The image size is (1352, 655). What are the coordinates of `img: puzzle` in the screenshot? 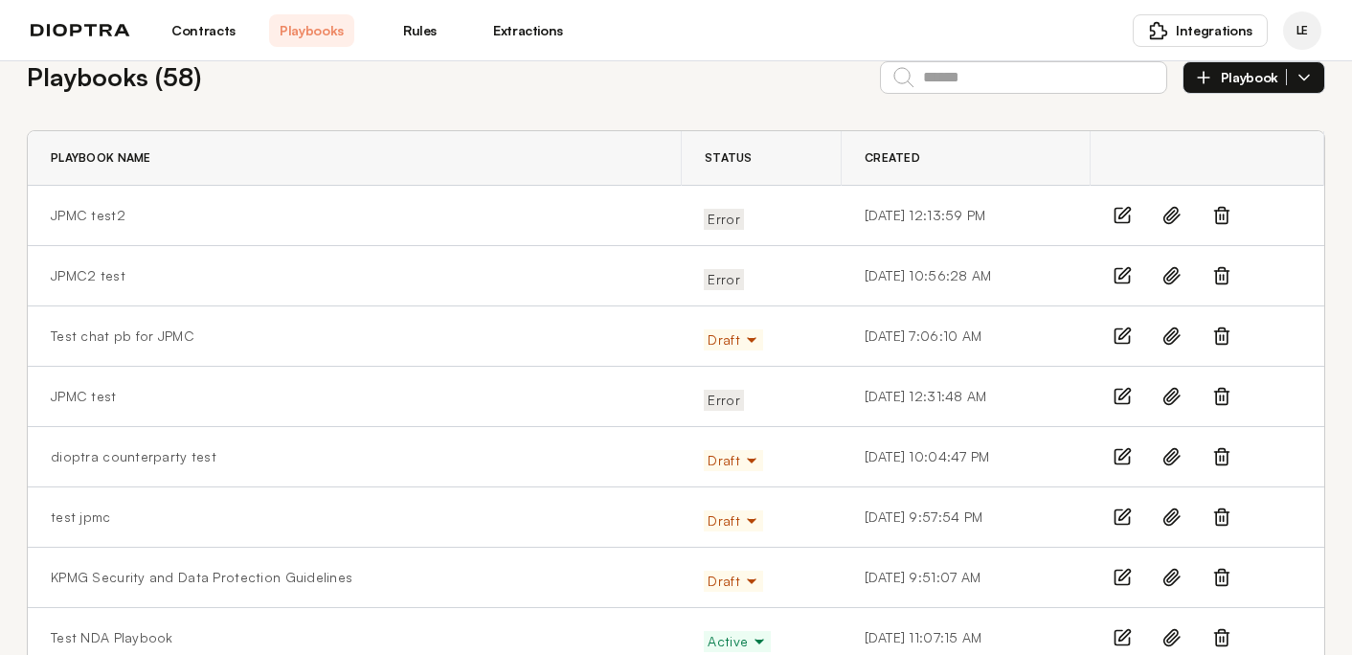 It's located at (1159, 31).